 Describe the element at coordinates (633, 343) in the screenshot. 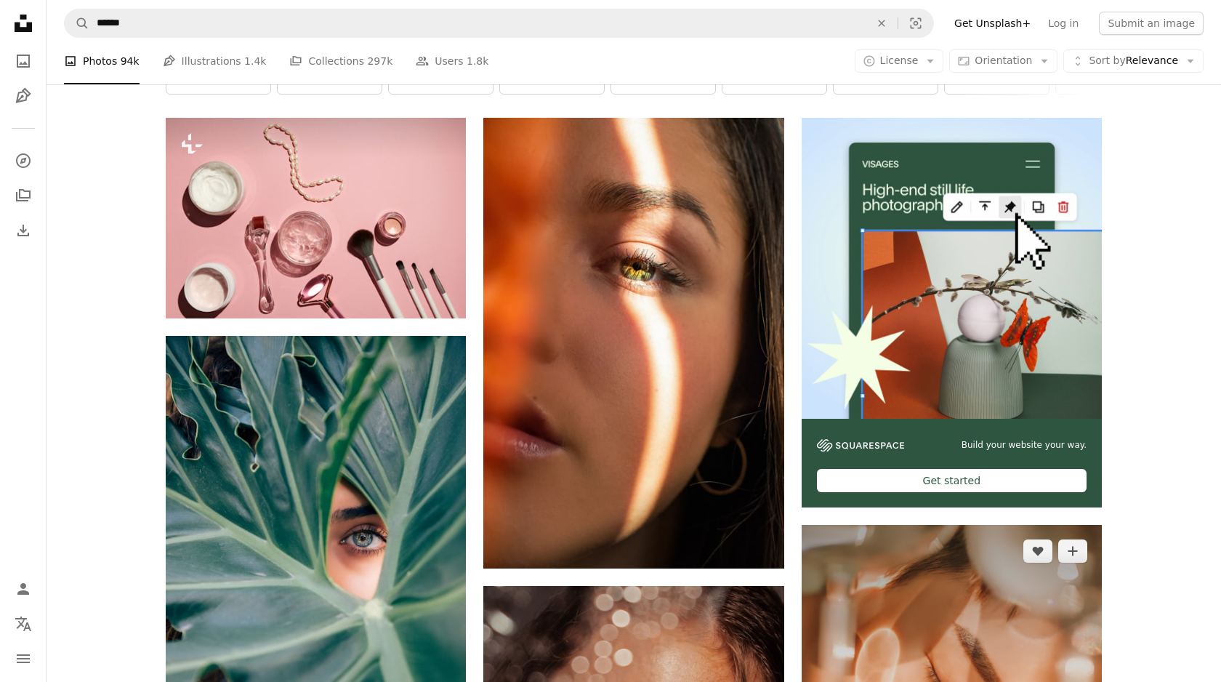

I see `a: portrait of woman face` at that location.